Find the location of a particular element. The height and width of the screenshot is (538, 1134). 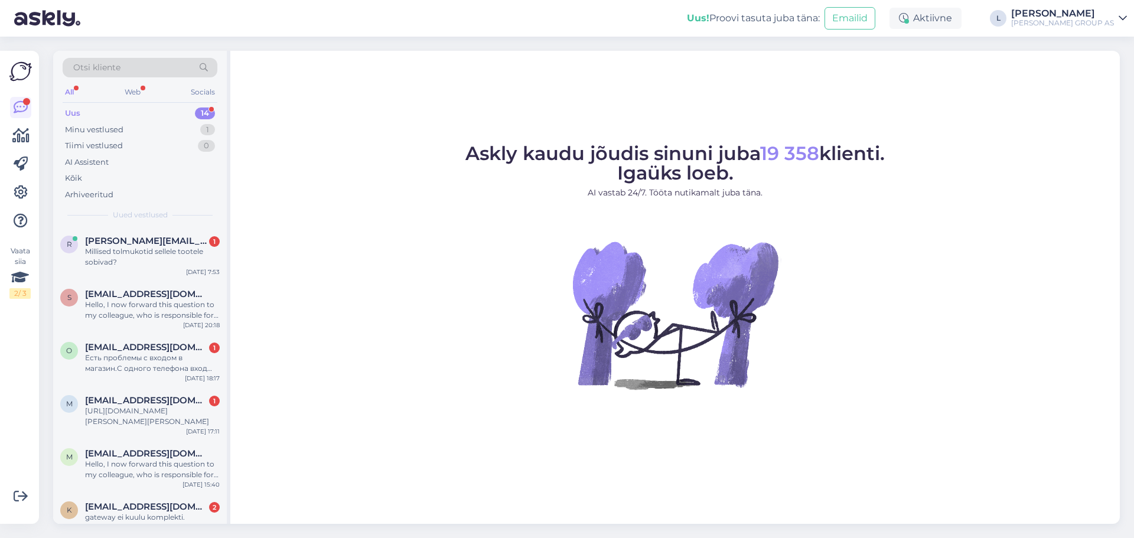

div: Vaata siia is located at coordinates (20, 272).